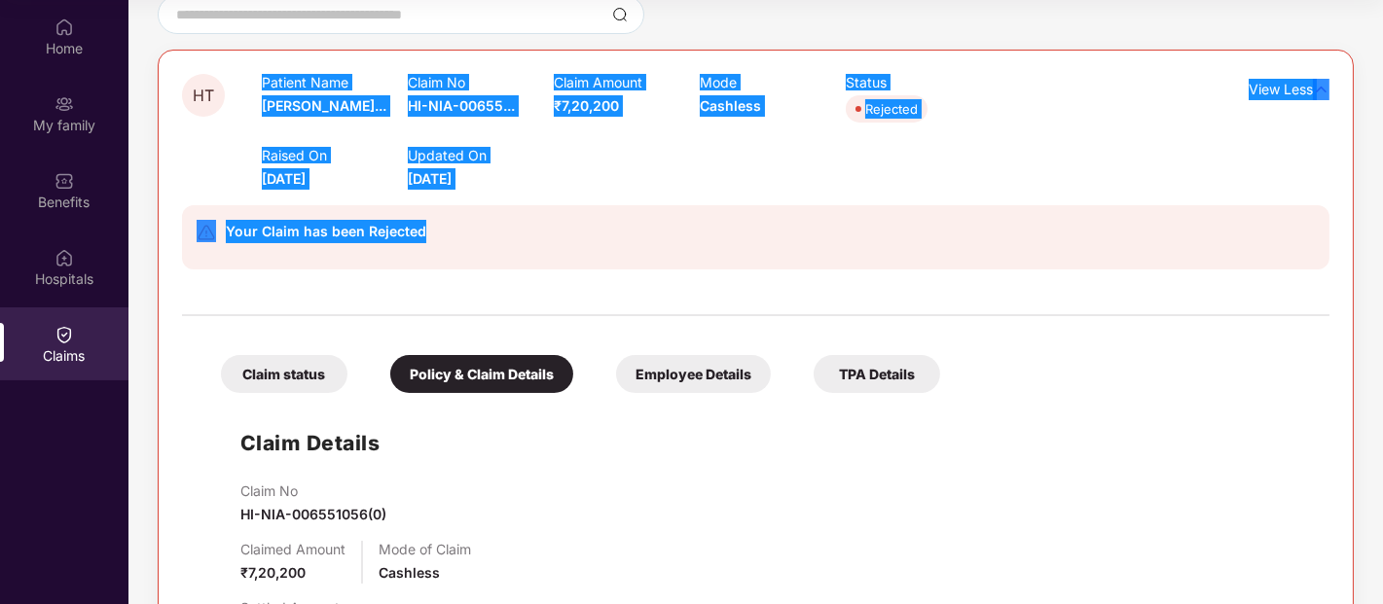 Image resolution: width=1383 pixels, height=604 pixels. I want to click on p: Mode, so click(773, 82).